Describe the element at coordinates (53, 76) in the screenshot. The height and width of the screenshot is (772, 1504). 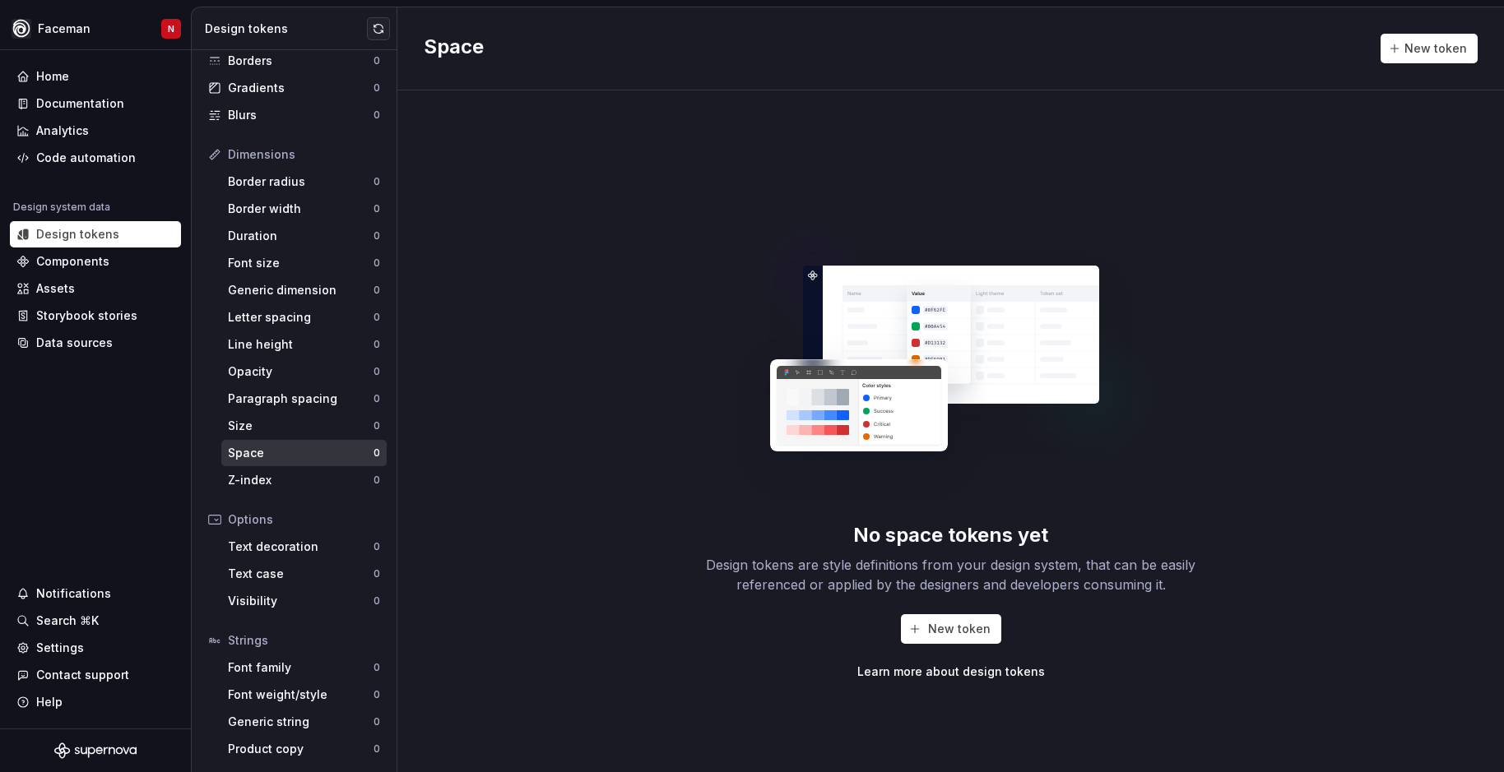
I see `div: Home` at that location.